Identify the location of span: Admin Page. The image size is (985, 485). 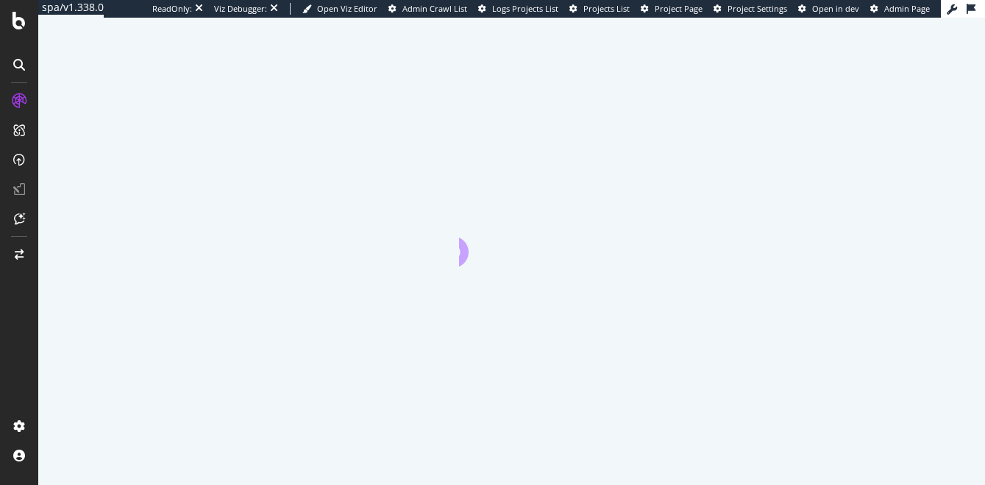
(907, 8).